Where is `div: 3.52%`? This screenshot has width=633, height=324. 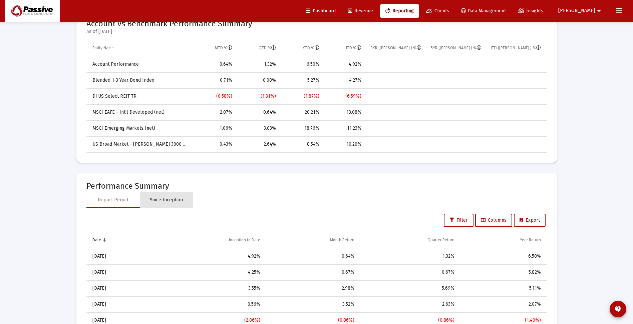 div: 3.52% is located at coordinates (312, 305).